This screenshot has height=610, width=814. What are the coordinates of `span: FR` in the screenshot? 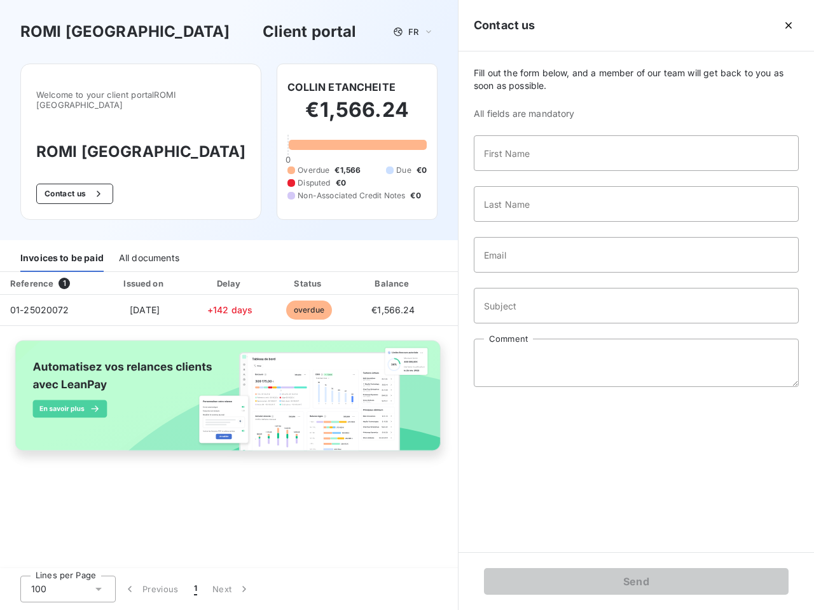 It's located at (413, 32).